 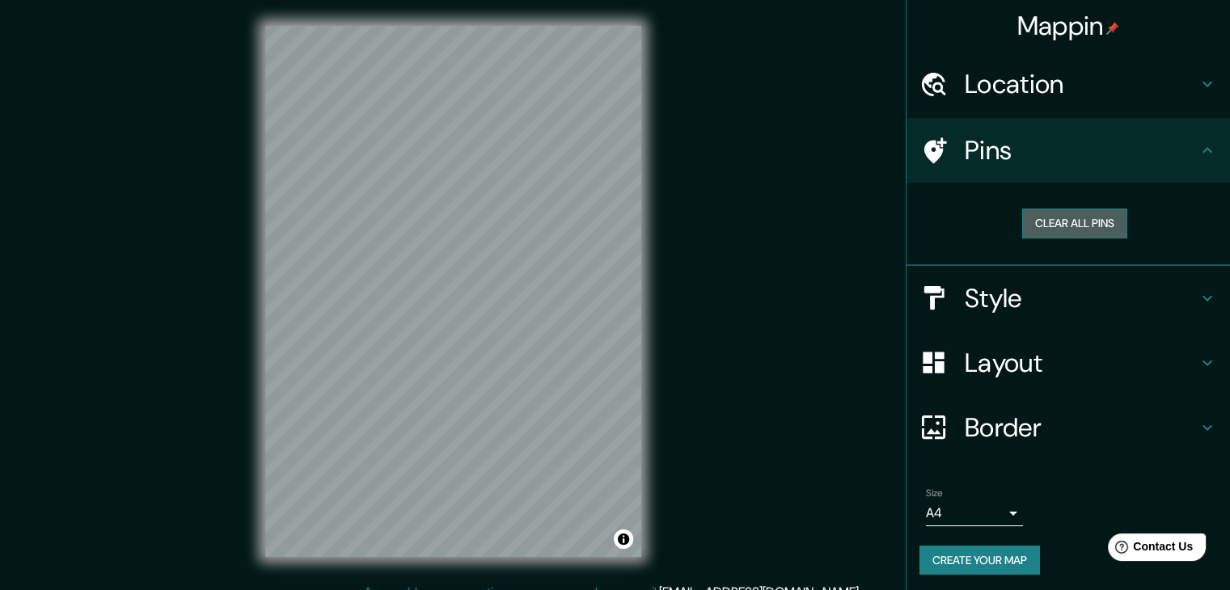 I want to click on div: A4, so click(x=974, y=513).